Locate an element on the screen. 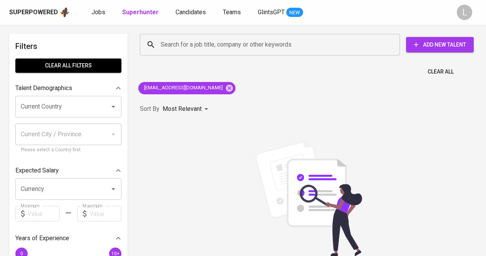 The image size is (486, 256). div: Talent Demographics is located at coordinates (68, 88).